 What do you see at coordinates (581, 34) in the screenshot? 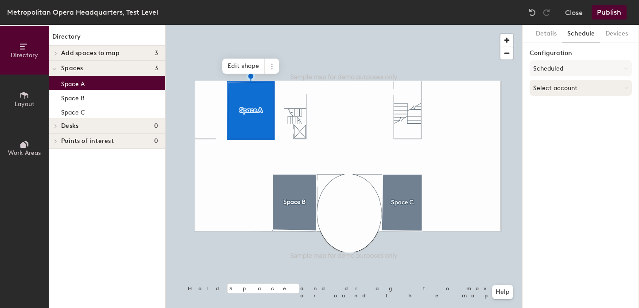
I see `button: Schedule` at bounding box center [581, 34].